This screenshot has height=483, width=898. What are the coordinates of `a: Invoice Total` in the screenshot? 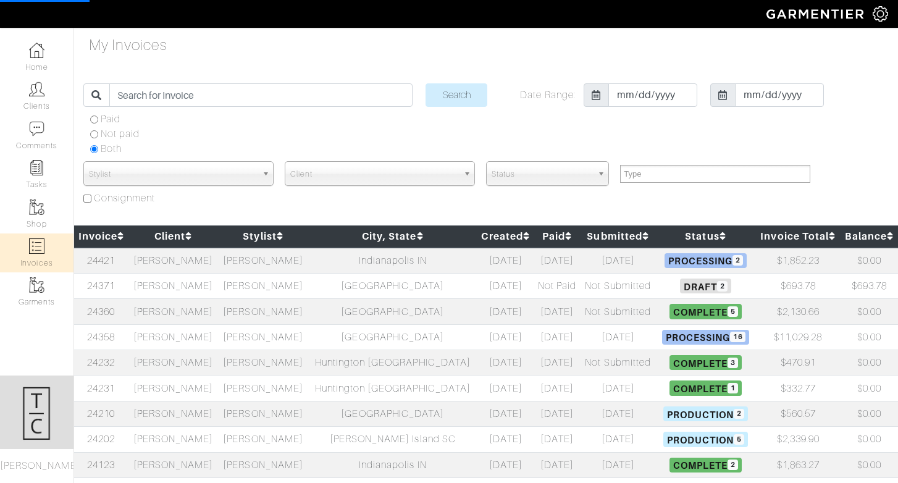 It's located at (798, 236).